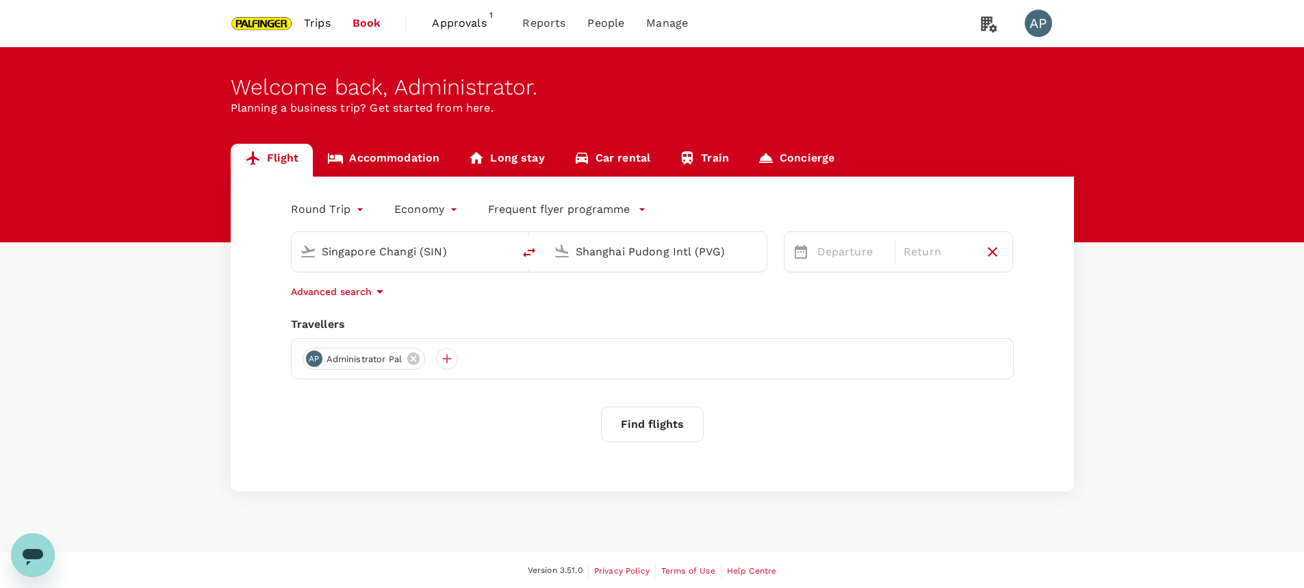 The width and height of the screenshot is (1304, 588). I want to click on a: Terms of Use, so click(688, 571).